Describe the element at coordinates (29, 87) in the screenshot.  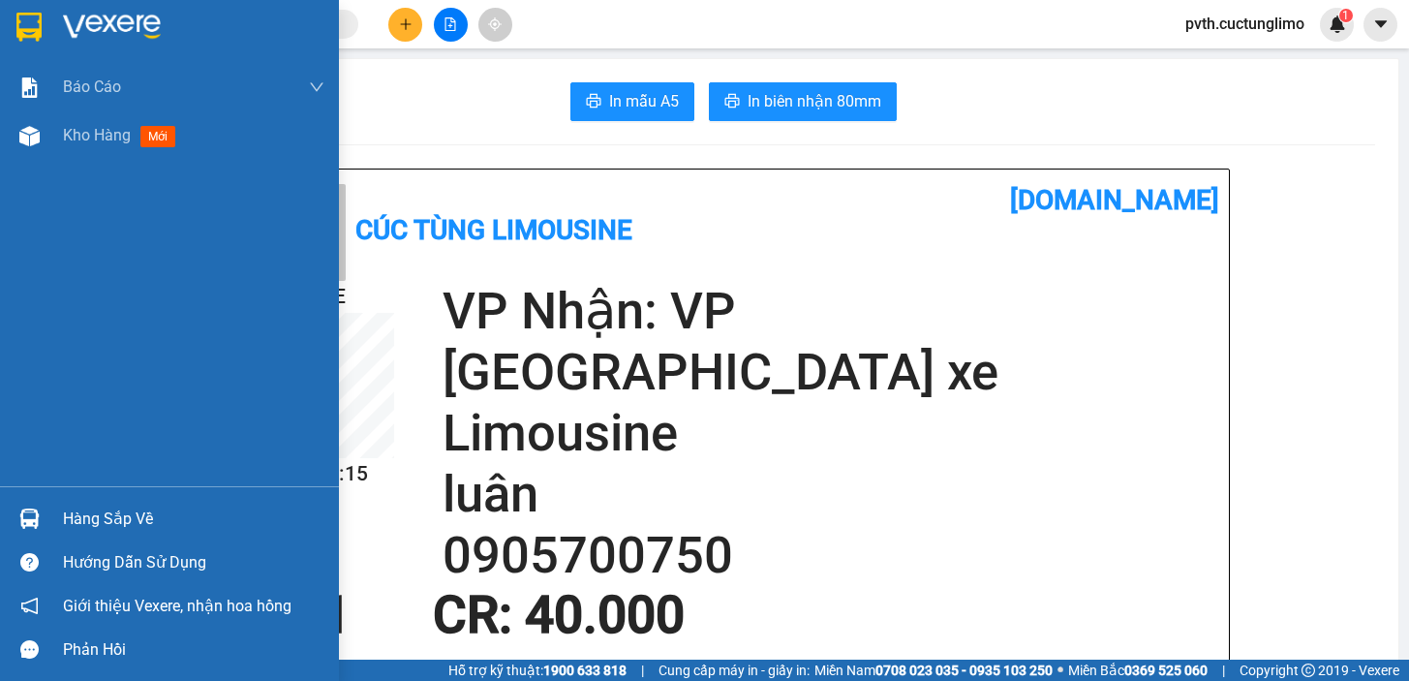
I see `img: solution-icon` at that location.